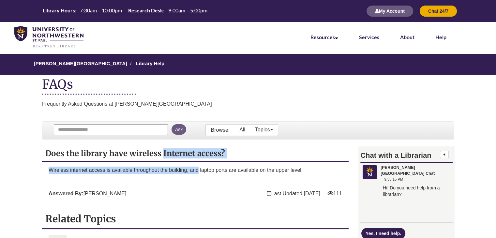 Image resolution: width=496 pixels, height=238 pixels. I want to click on img: Berntsen Library Chat, so click(11, 25).